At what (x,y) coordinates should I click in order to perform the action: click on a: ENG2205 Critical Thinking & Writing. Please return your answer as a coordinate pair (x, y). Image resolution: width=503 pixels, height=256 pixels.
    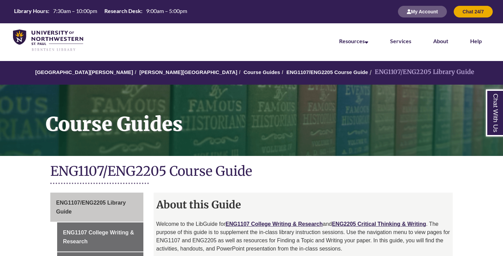
    Looking at the image, I should click on (379, 224).